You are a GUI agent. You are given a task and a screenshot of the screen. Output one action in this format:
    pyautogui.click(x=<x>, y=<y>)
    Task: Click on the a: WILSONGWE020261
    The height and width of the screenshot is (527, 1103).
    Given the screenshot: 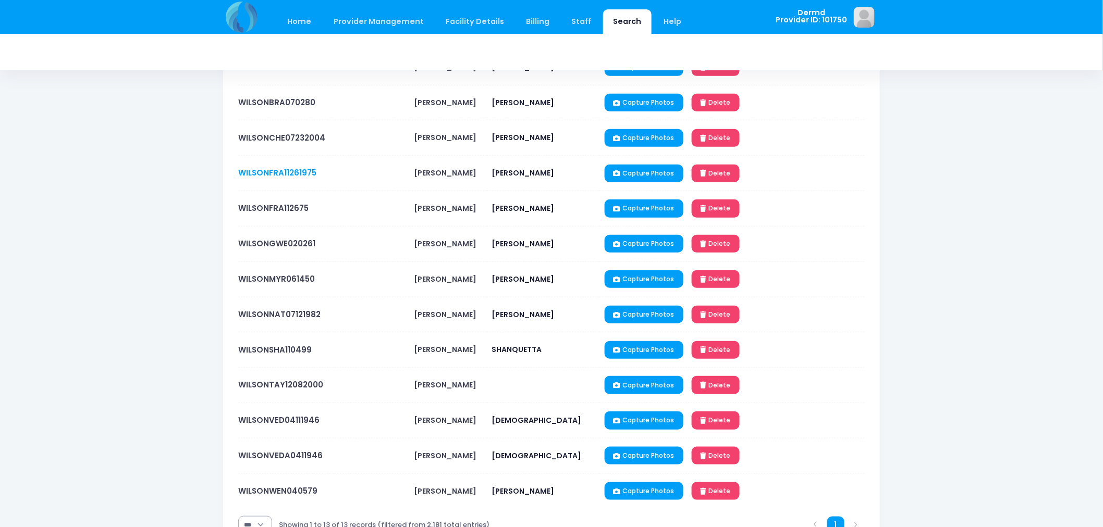 What is the action you would take?
    pyautogui.click(x=277, y=243)
    